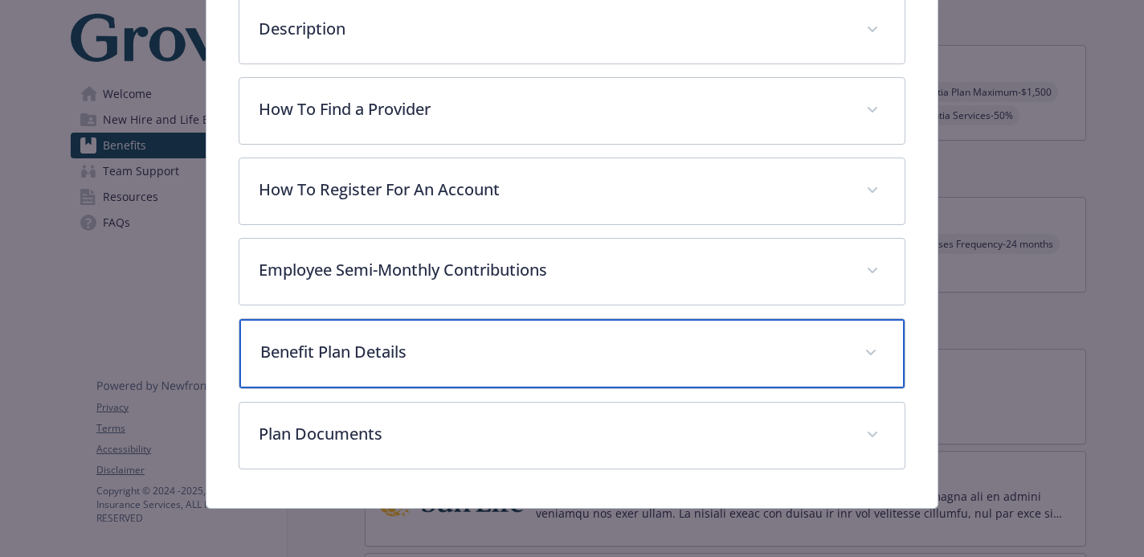 This screenshot has height=557, width=1144. Describe the element at coordinates (552, 270) in the screenshot. I see `p: Employee Semi-Monthly Contributions` at that location.